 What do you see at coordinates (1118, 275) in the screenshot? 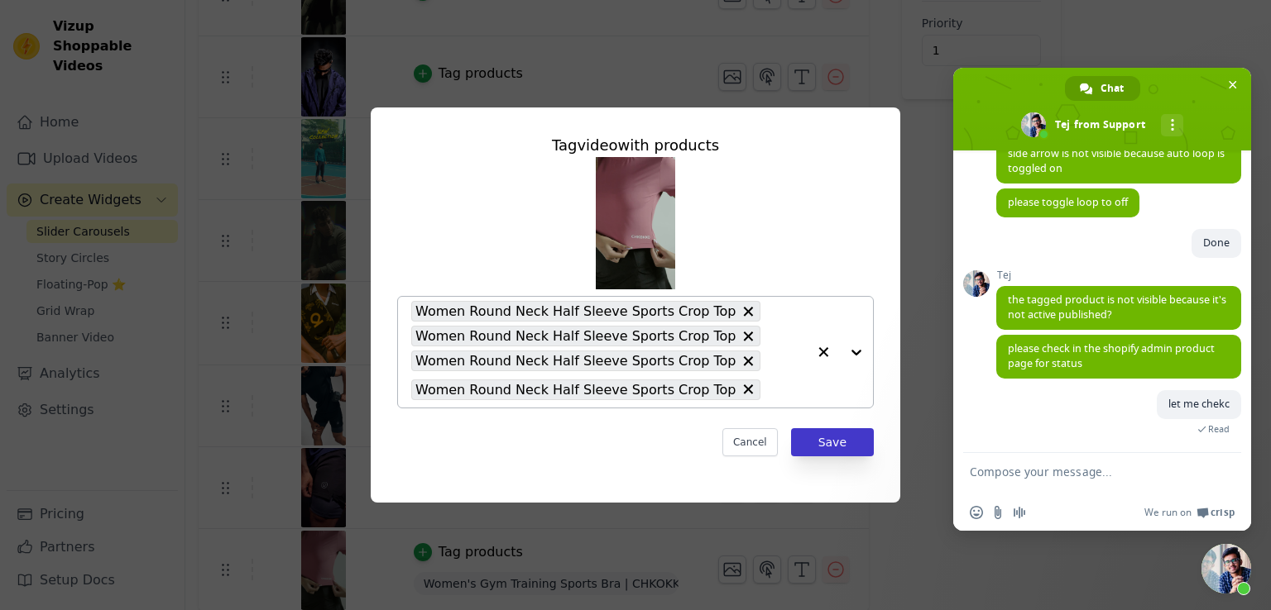
I see `span: Tej` at bounding box center [1118, 275].